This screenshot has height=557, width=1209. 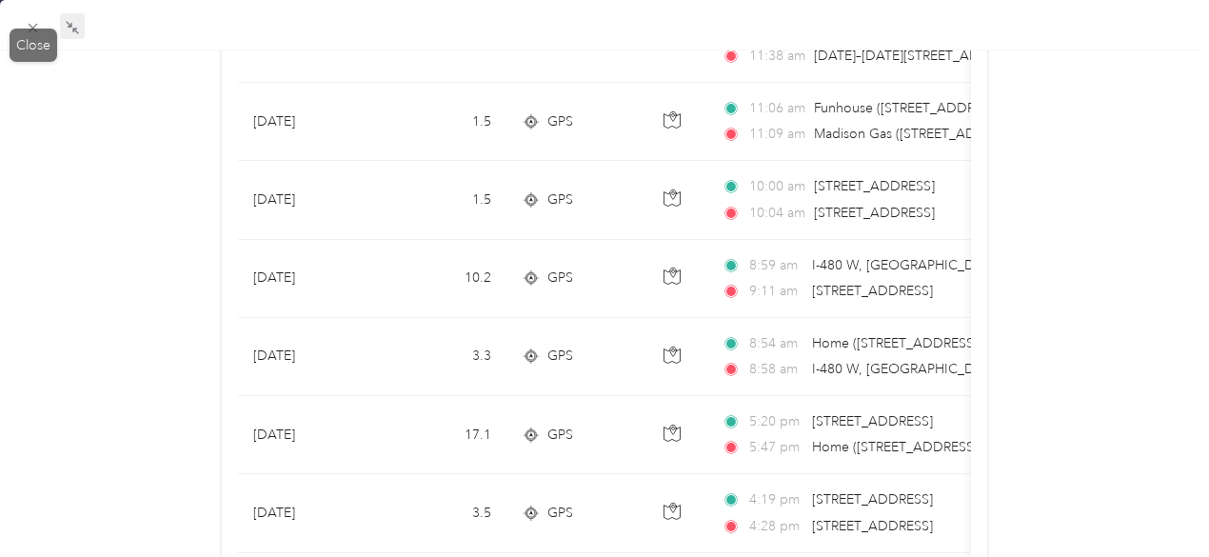 What do you see at coordinates (776, 291) in the screenshot?
I see `span: 9:11 am` at bounding box center [776, 291].